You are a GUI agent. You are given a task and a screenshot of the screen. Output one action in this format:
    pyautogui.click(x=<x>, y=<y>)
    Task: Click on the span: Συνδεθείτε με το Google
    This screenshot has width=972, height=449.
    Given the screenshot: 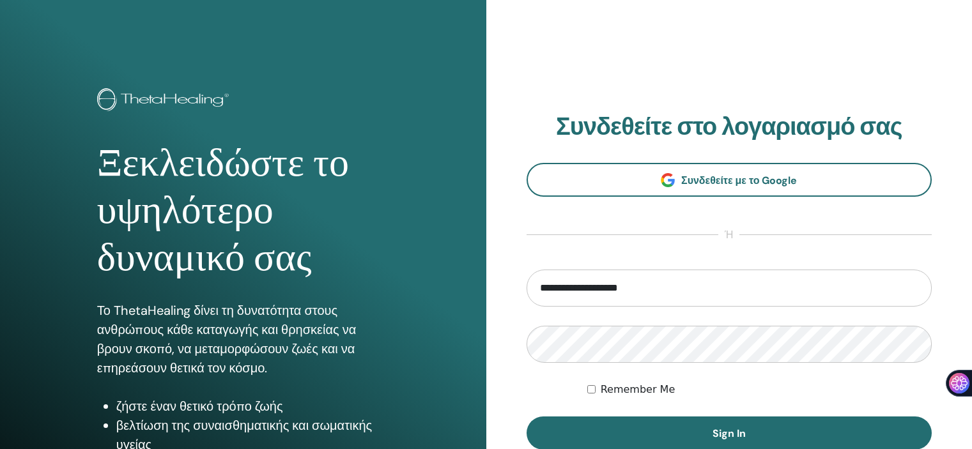 What is the action you would take?
    pyautogui.click(x=738, y=180)
    